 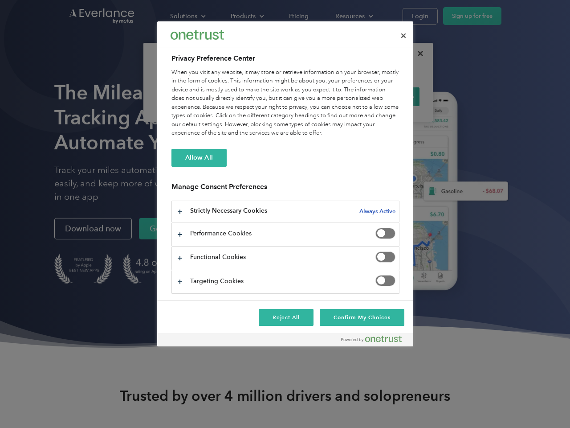 What do you see at coordinates (404, 36) in the screenshot?
I see `button: Close` at bounding box center [404, 36].